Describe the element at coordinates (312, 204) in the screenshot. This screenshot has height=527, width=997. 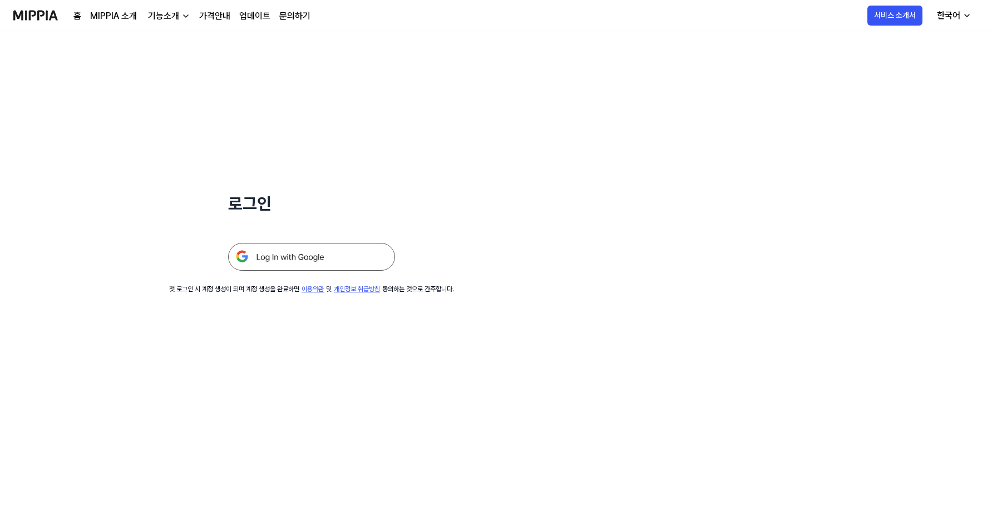
I see `h1: 로그인` at that location.